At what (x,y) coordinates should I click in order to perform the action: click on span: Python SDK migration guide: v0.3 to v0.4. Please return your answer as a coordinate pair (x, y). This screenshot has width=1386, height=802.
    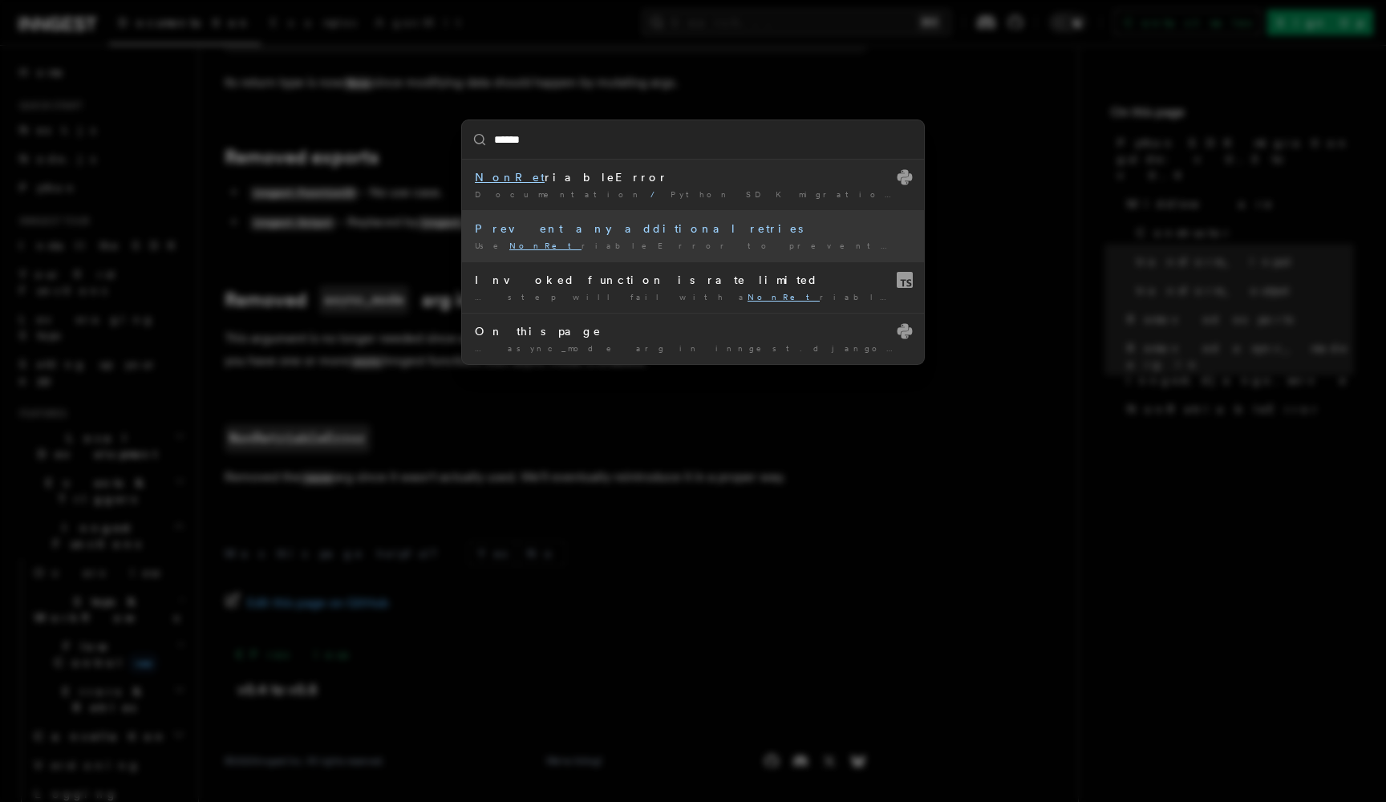
    Looking at the image, I should click on (919, 194).